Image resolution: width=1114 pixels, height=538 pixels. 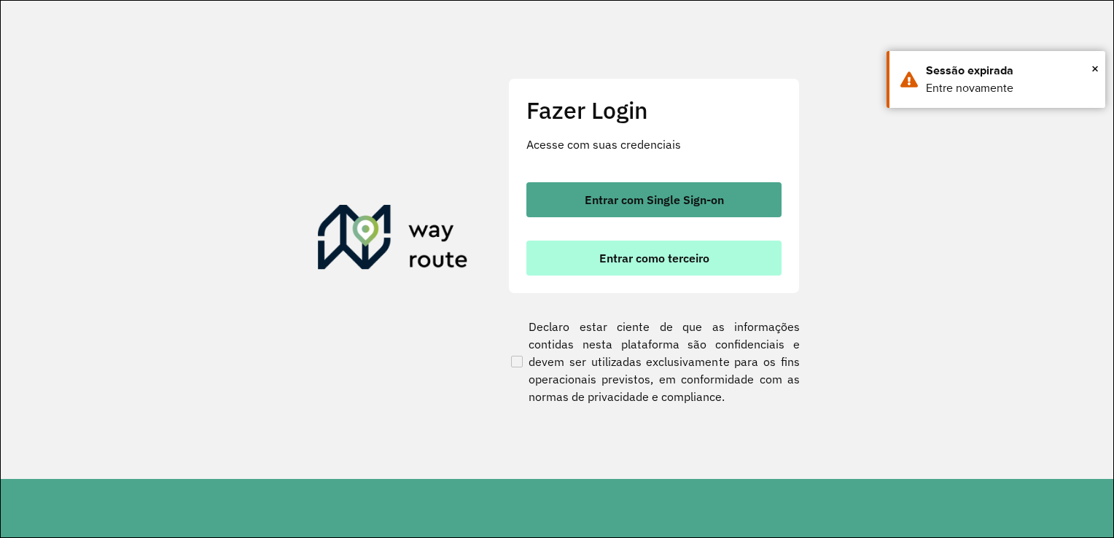 What do you see at coordinates (654, 361) in the screenshot?
I see `label: Declaro estar ciente de que as informações contidas nesta plataforma são confidenciais e devem se...` at bounding box center [654, 361].